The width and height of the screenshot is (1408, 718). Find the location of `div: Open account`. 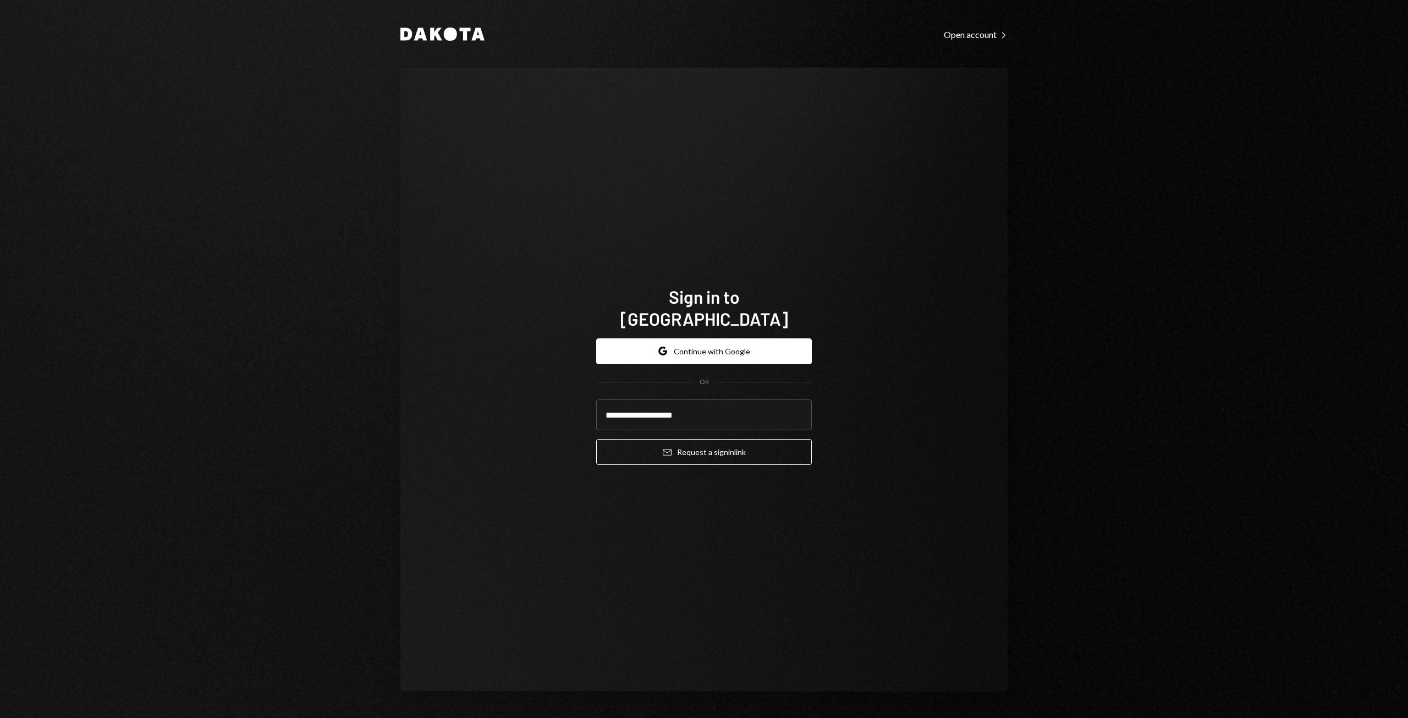

div: Open account is located at coordinates (976, 35).